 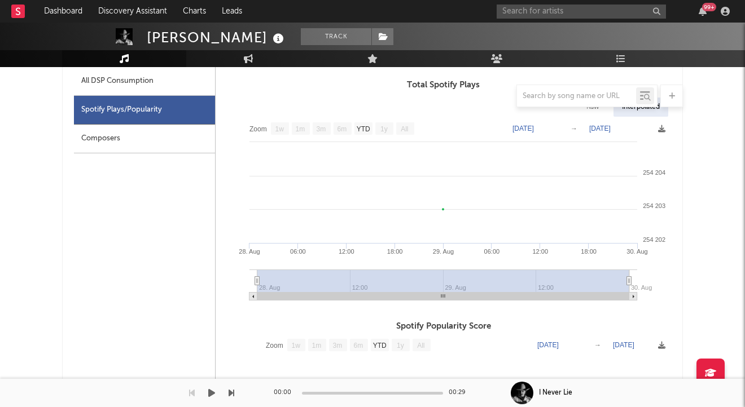 I want to click on input: Search by song name or URL, so click(x=576, y=96).